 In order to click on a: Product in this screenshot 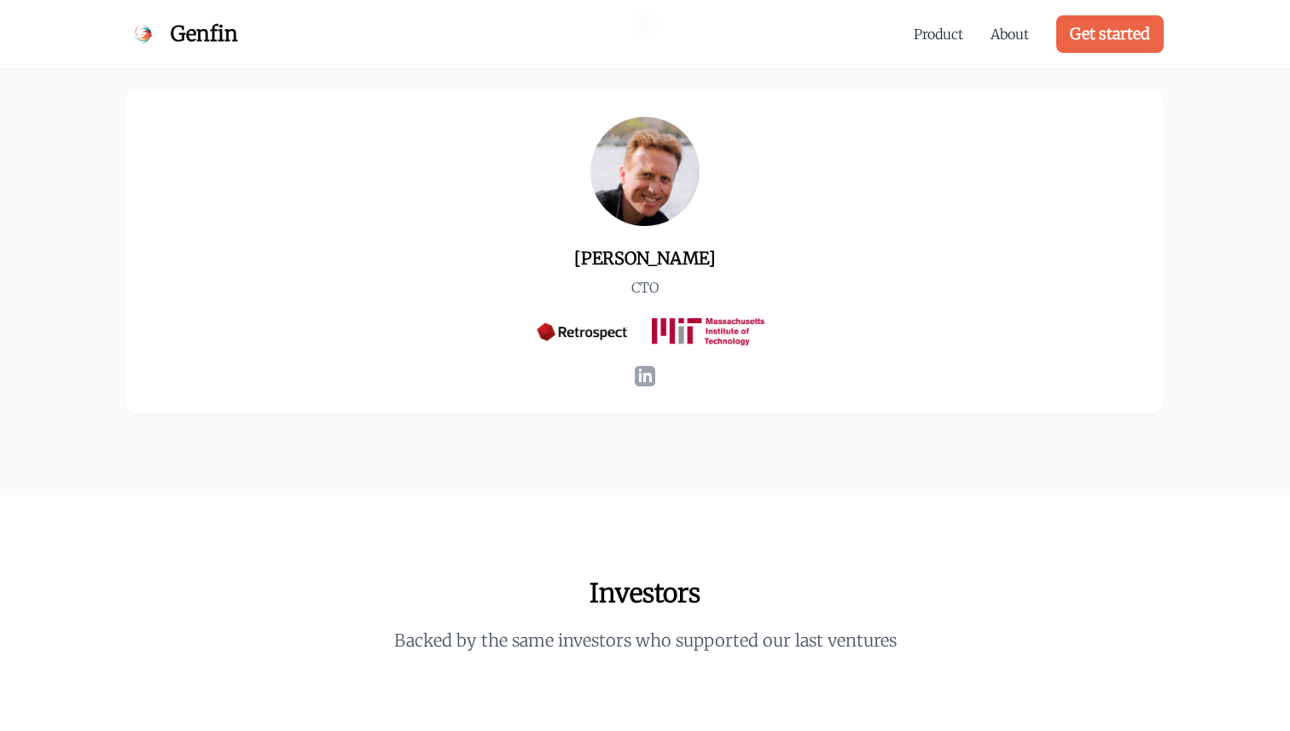, I will do `click(938, 34)`.